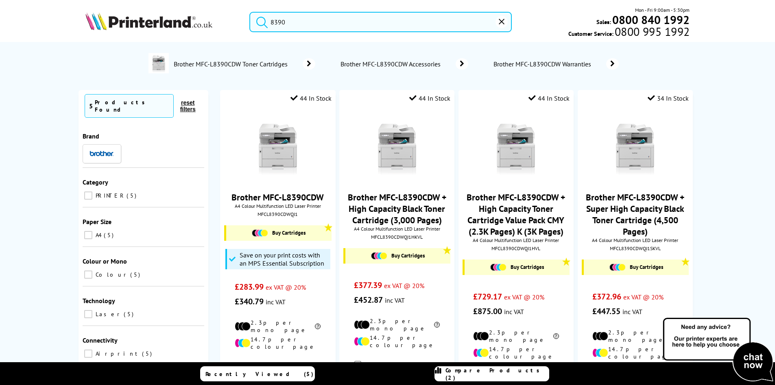 This screenshot has width=775, height=385. I want to click on a: Brother MFC-L8390CDW Toner Cartridges, so click(244, 64).